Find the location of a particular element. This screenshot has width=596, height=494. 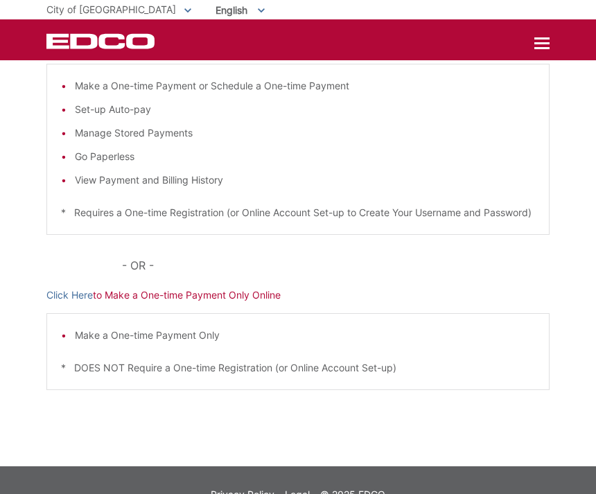

p: - OR - is located at coordinates (336, 266).